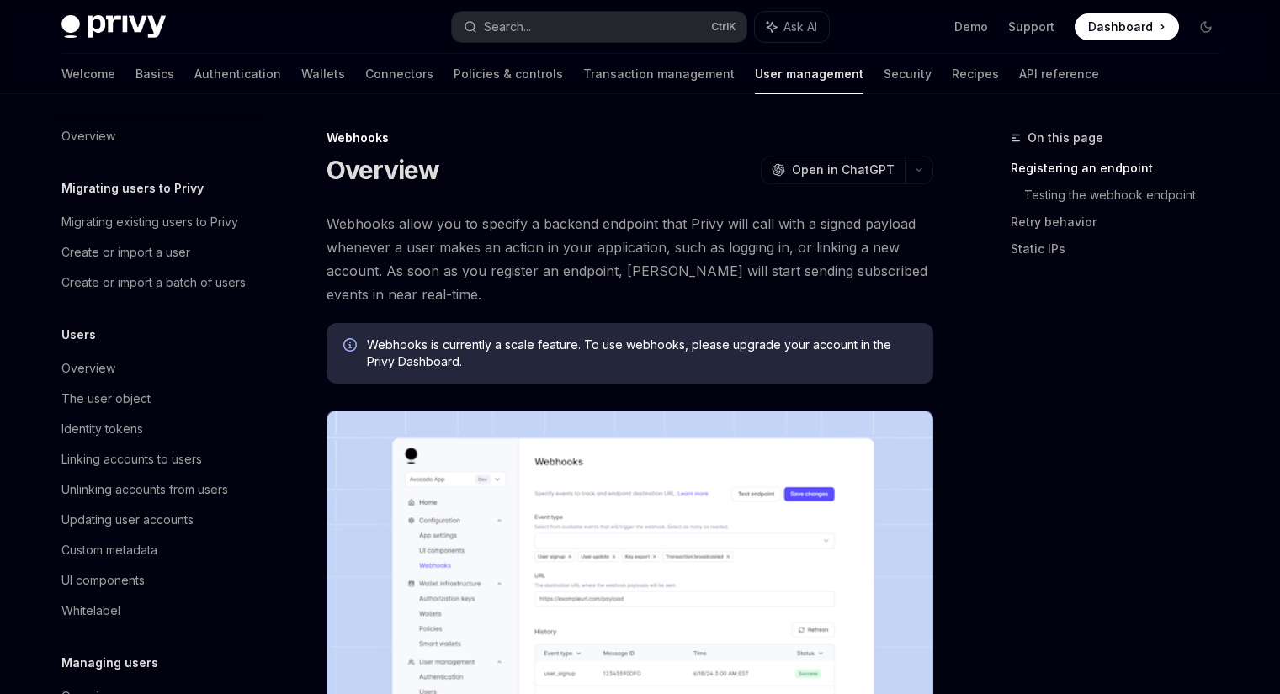 Image resolution: width=1280 pixels, height=694 pixels. I want to click on a: User management, so click(809, 74).